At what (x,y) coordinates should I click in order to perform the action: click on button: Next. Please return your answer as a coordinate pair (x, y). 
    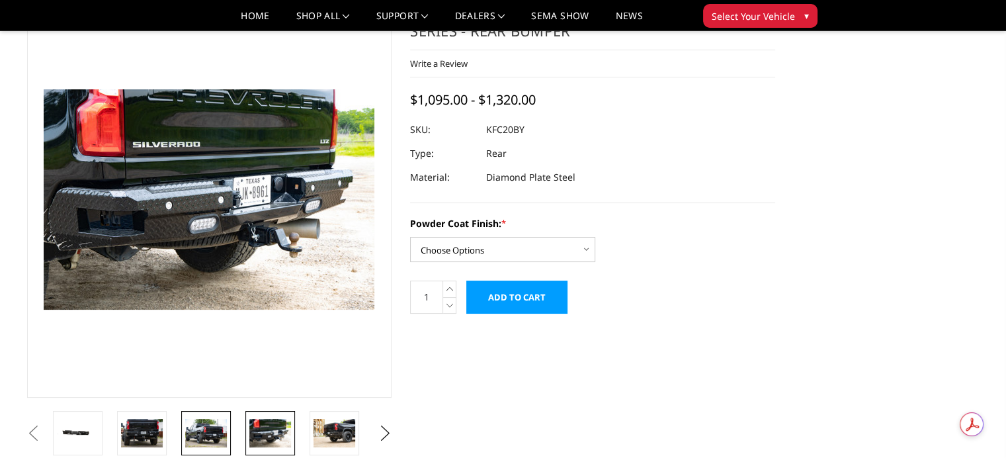
    Looking at the image, I should click on (385, 433).